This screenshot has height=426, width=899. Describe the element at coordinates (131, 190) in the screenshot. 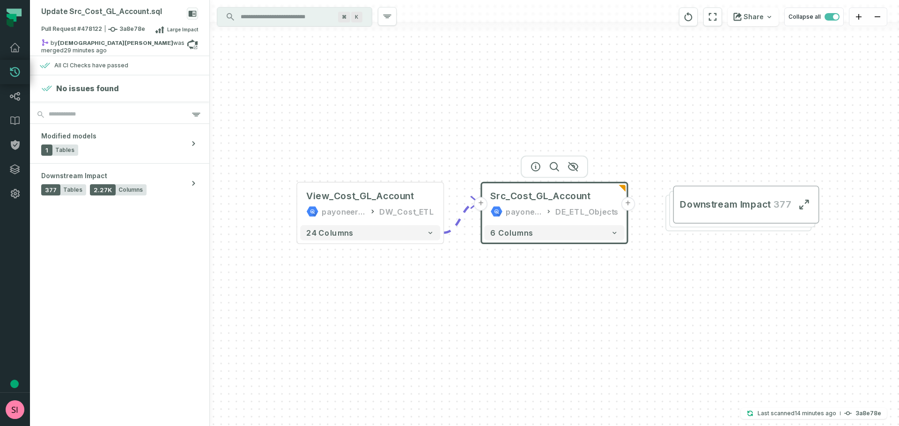

I see `span: Columns` at that location.